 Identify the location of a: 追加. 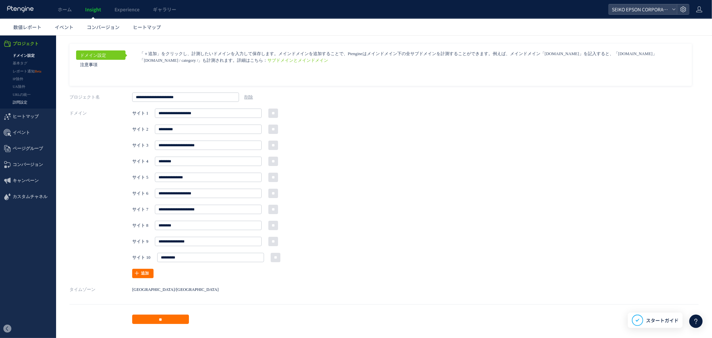
(143, 238).